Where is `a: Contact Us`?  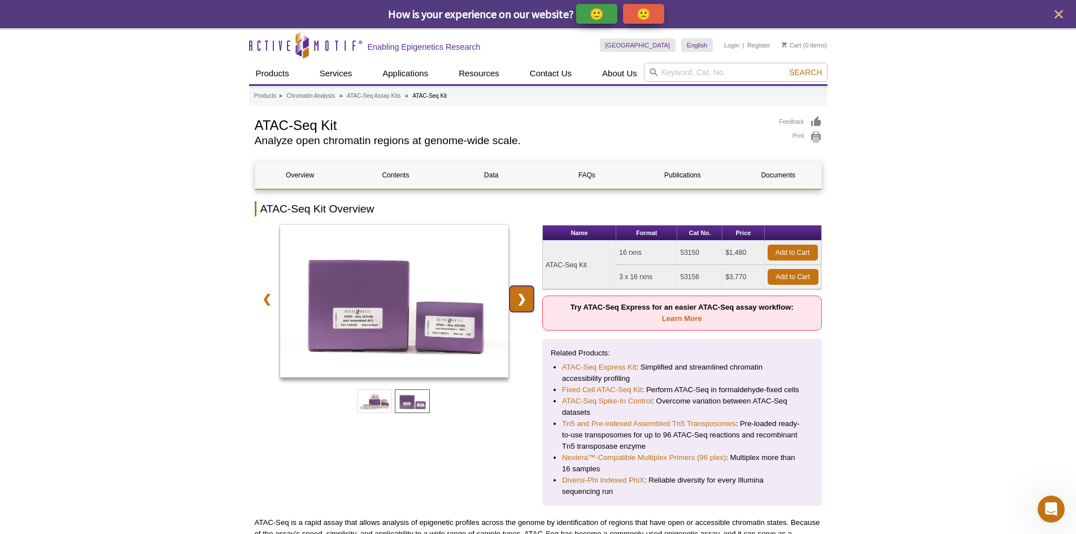 a: Contact Us is located at coordinates (551, 73).